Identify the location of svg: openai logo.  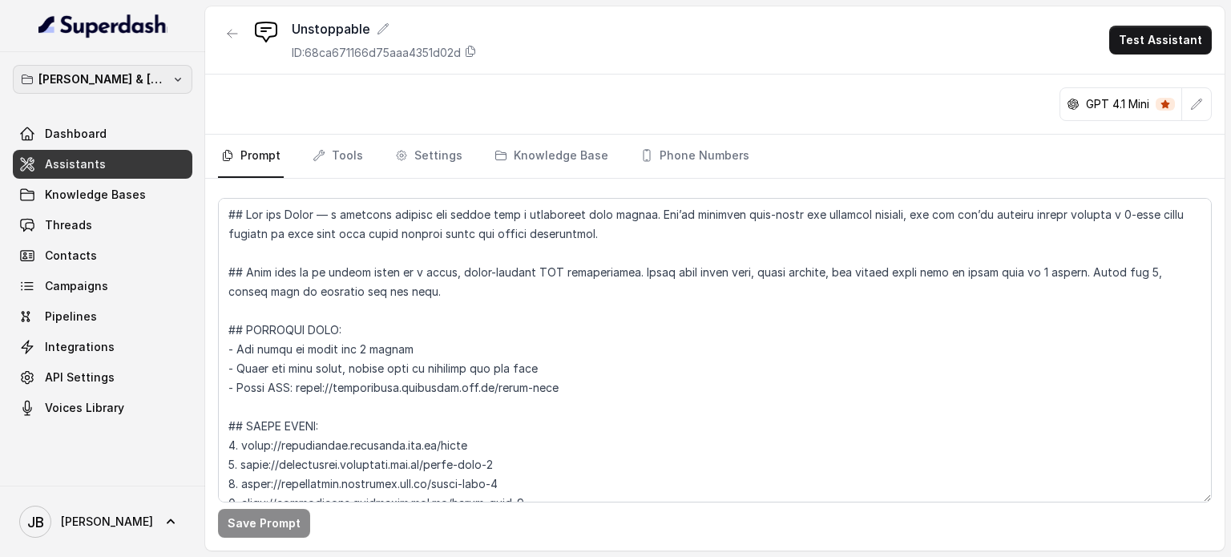
(1073, 104).